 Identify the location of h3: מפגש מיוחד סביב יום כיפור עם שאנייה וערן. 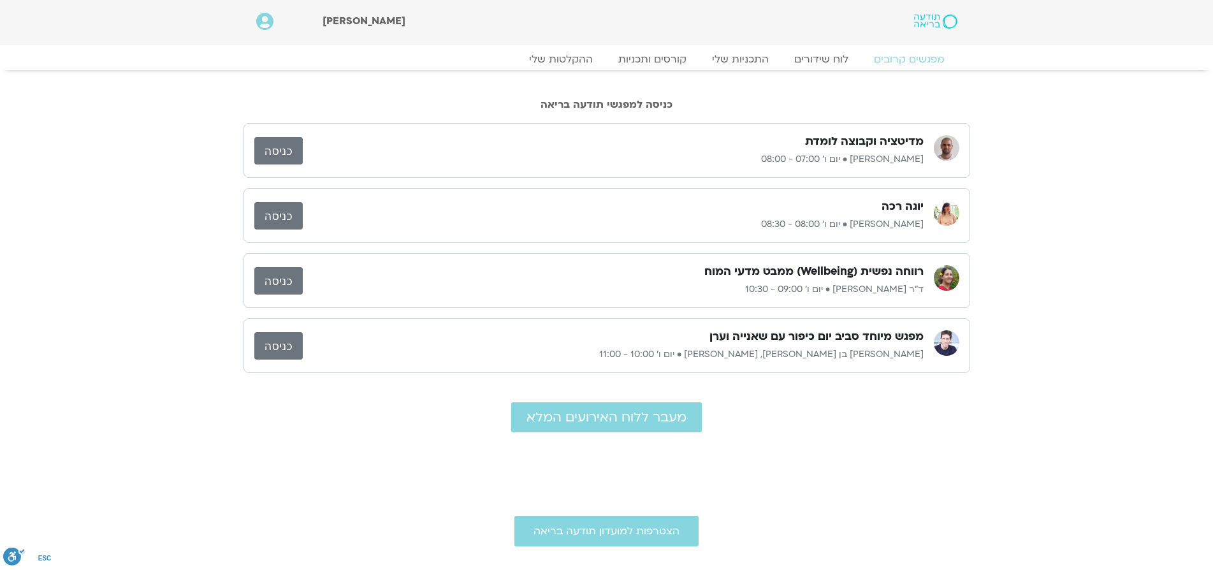
(817, 337).